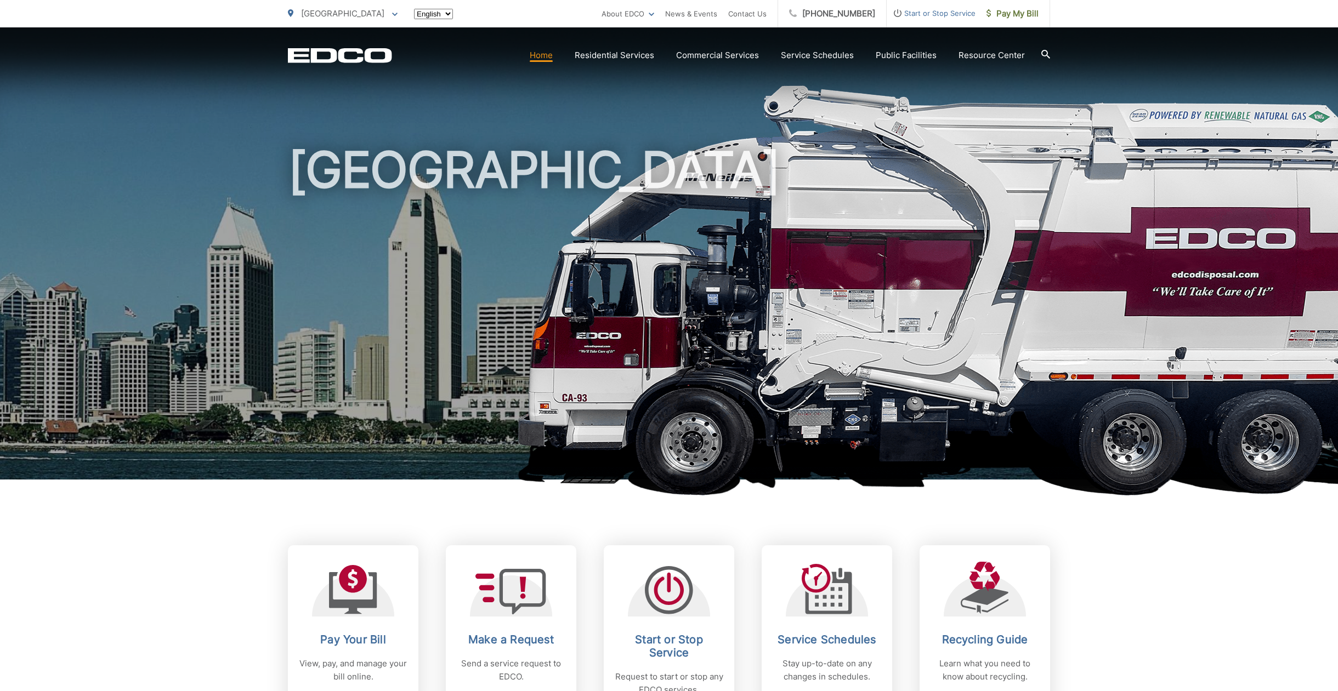 The image size is (1338, 691). Describe the element at coordinates (511, 640) in the screenshot. I see `h2: Make a Request` at that location.